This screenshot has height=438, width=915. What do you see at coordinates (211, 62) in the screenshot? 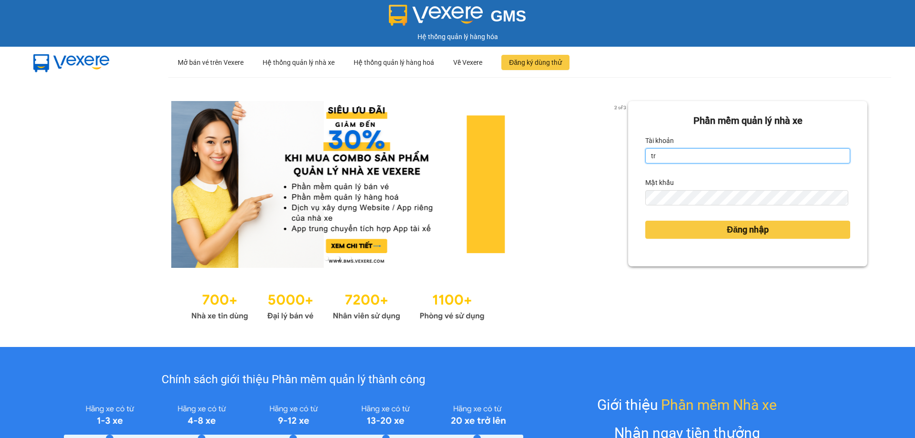
I see `div: Mở bán vé trên Vexere` at bounding box center [211, 62].